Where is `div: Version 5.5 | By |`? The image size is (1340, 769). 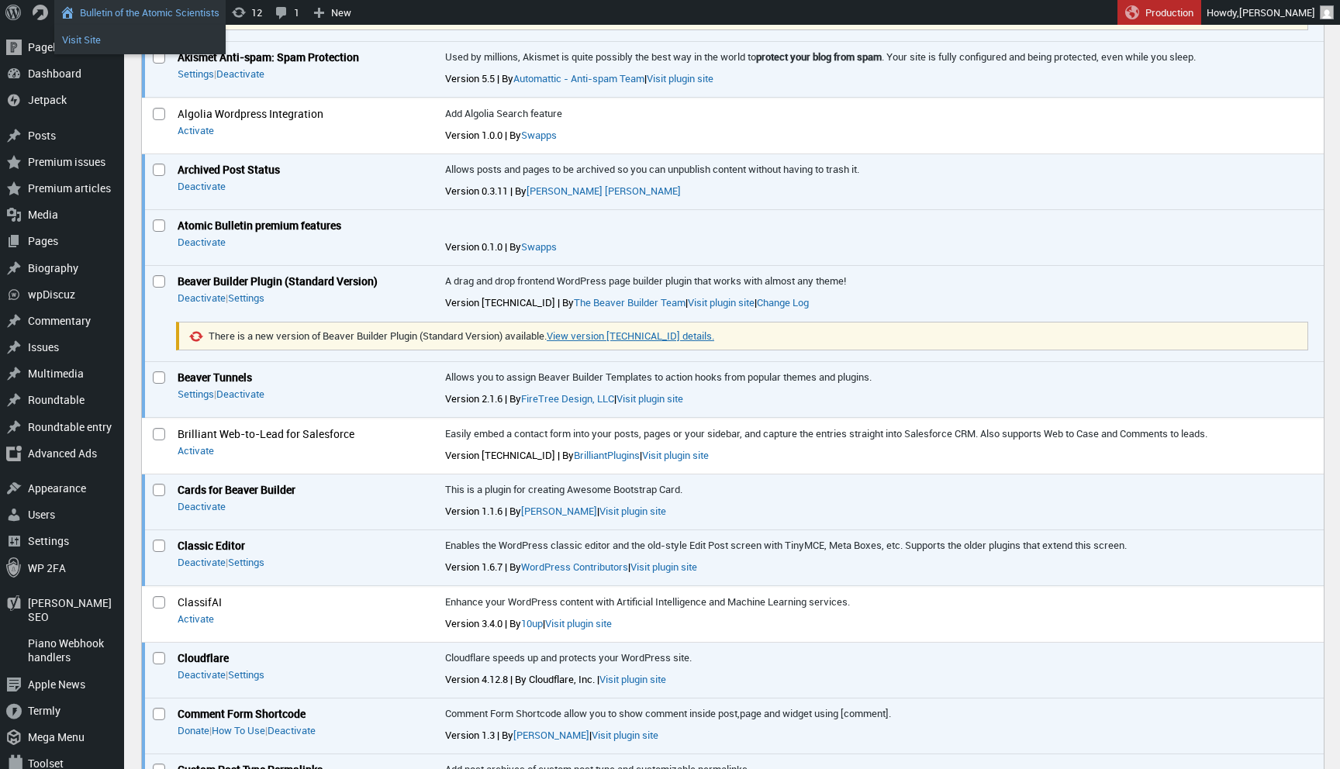
div: Version 5.5 | By | is located at coordinates (881, 81).